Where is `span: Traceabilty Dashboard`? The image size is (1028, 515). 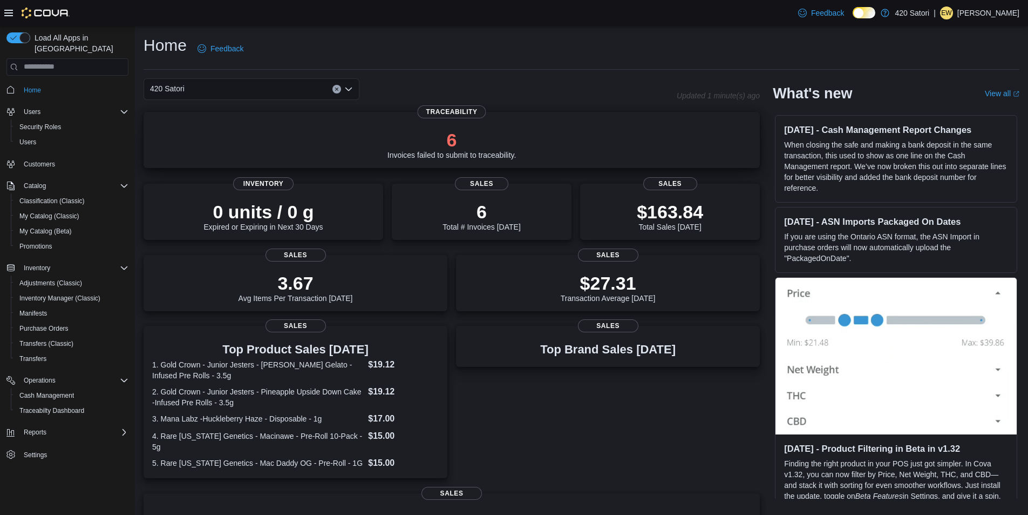 span: Traceabilty Dashboard is located at coordinates (72, 410).